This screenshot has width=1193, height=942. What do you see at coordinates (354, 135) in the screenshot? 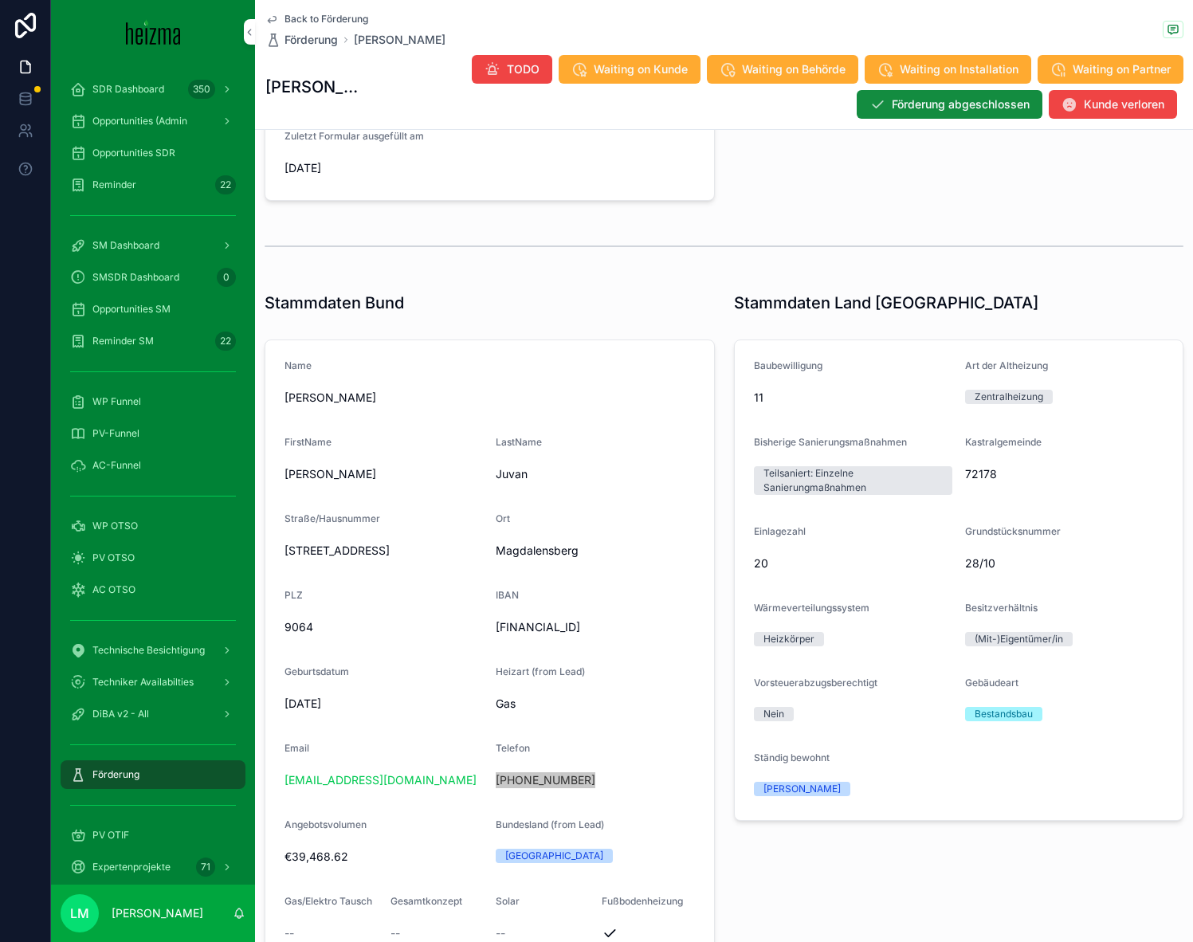
I see `span: Zuletzt Formular ausgefüllt am` at bounding box center [354, 135].